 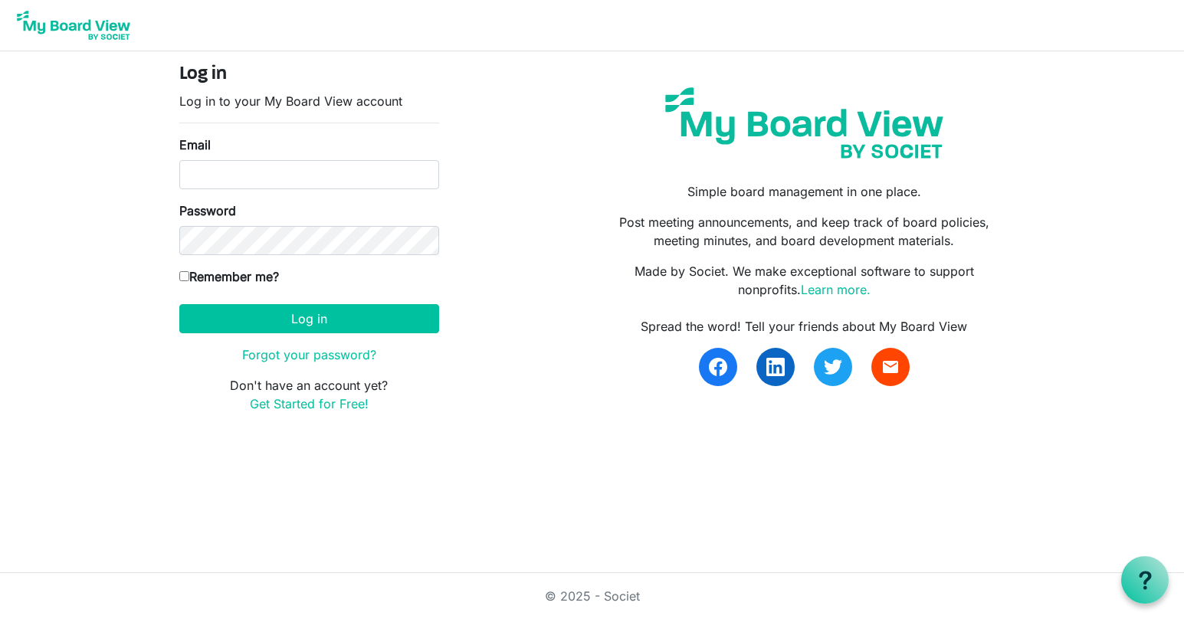 I want to click on div: Spread the word! Tell your friends about My Board View, so click(x=804, y=326).